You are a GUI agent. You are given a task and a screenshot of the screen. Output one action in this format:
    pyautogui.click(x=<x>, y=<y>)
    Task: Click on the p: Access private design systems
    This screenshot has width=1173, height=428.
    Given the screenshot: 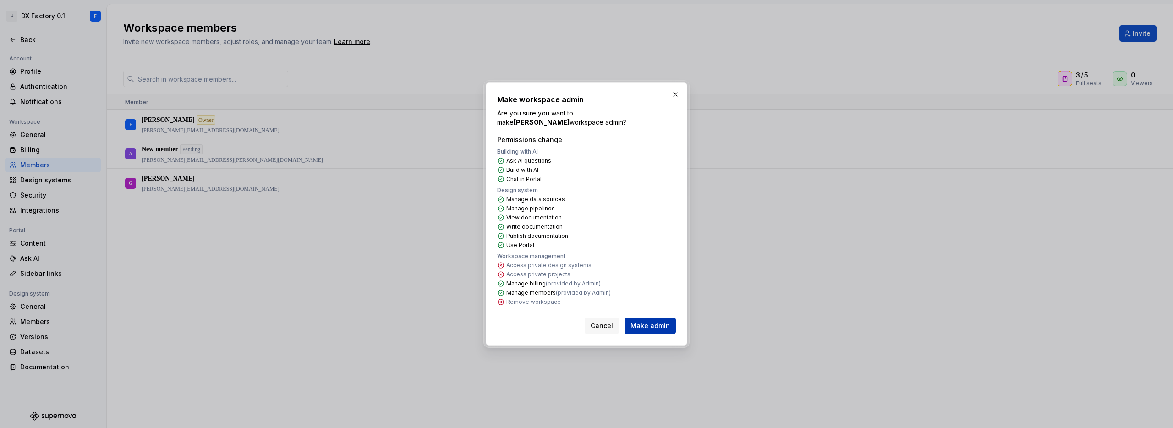 What is the action you would take?
    pyautogui.click(x=549, y=265)
    